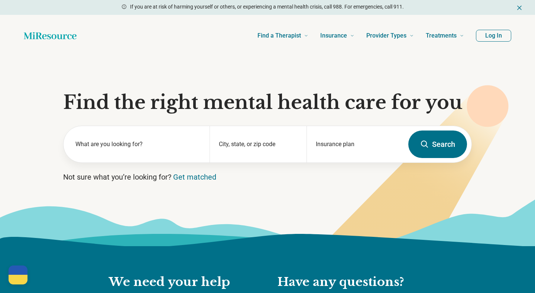  What do you see at coordinates (445, 36) in the screenshot?
I see `a: Treatments` at bounding box center [445, 36].